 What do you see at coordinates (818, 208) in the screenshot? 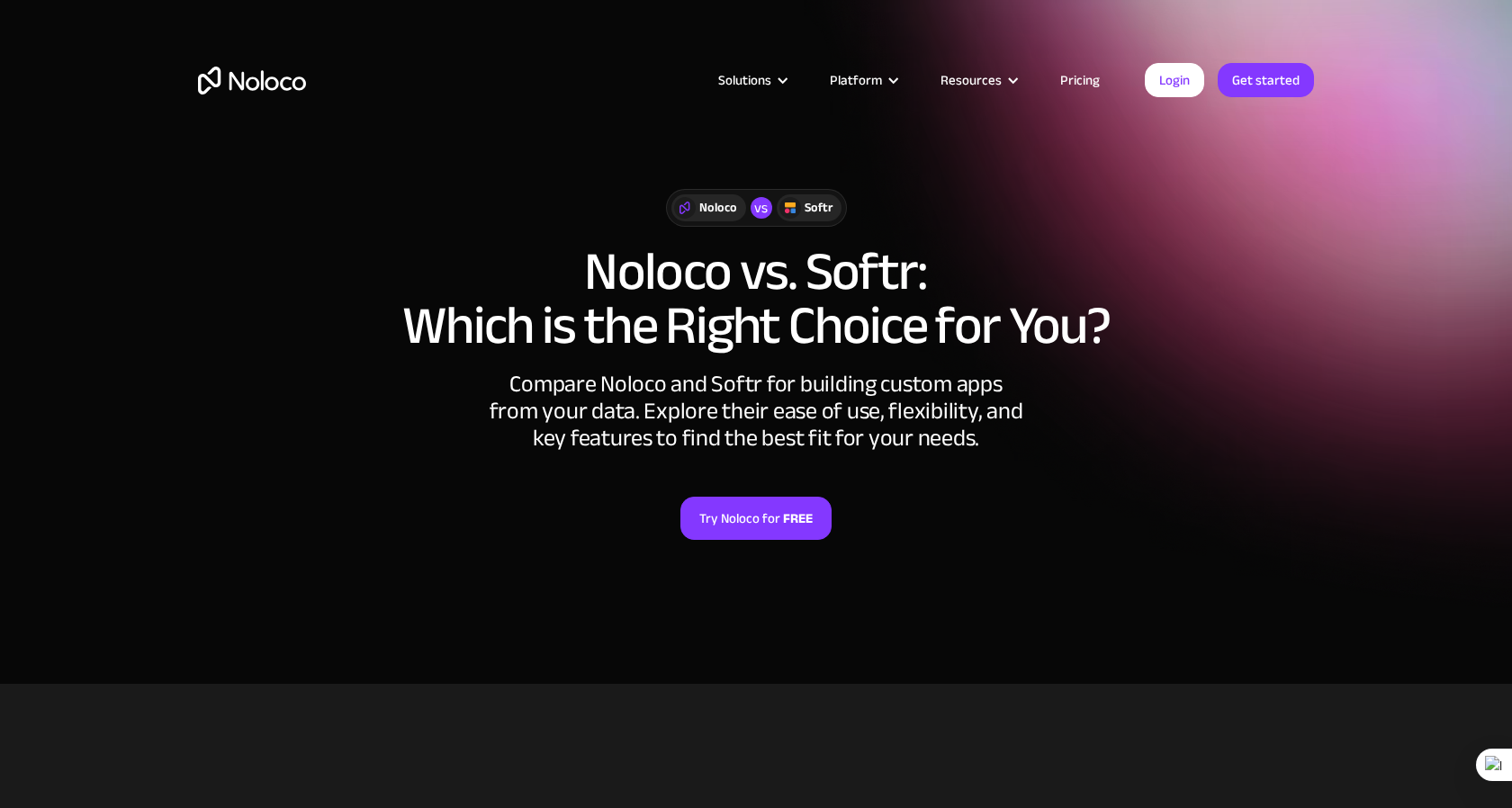
I see `div: Softr` at bounding box center [818, 208].